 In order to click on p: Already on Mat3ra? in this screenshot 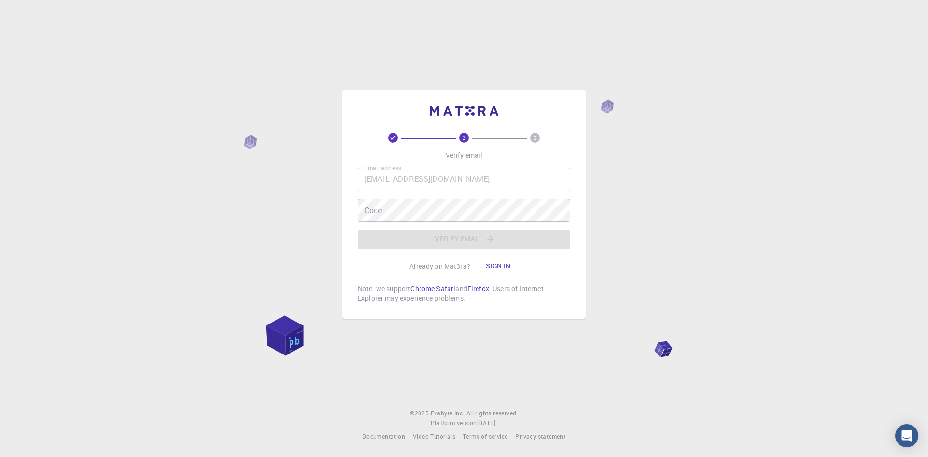, I will do `click(440, 266)`.